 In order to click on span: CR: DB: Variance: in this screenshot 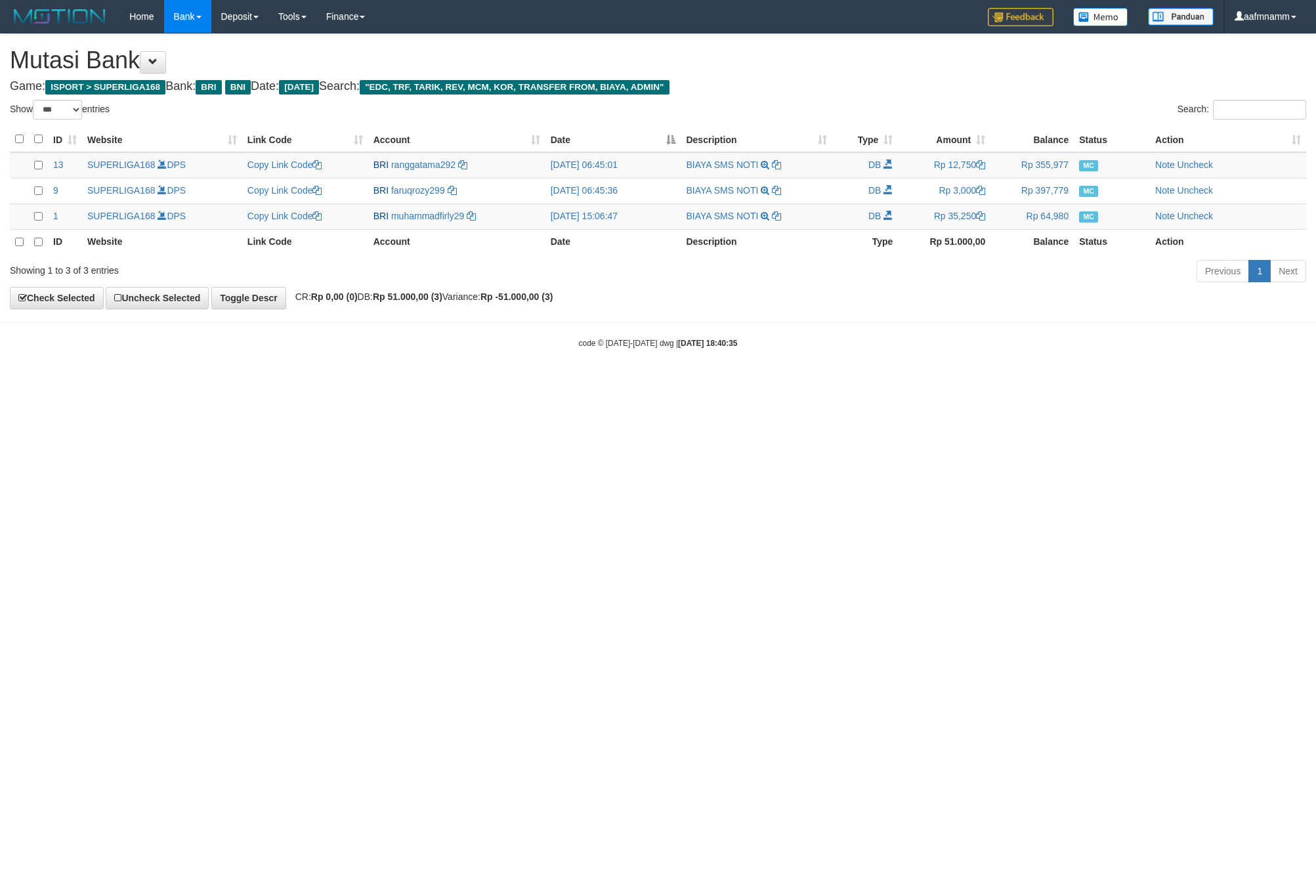, I will do `click(421, 296)`.